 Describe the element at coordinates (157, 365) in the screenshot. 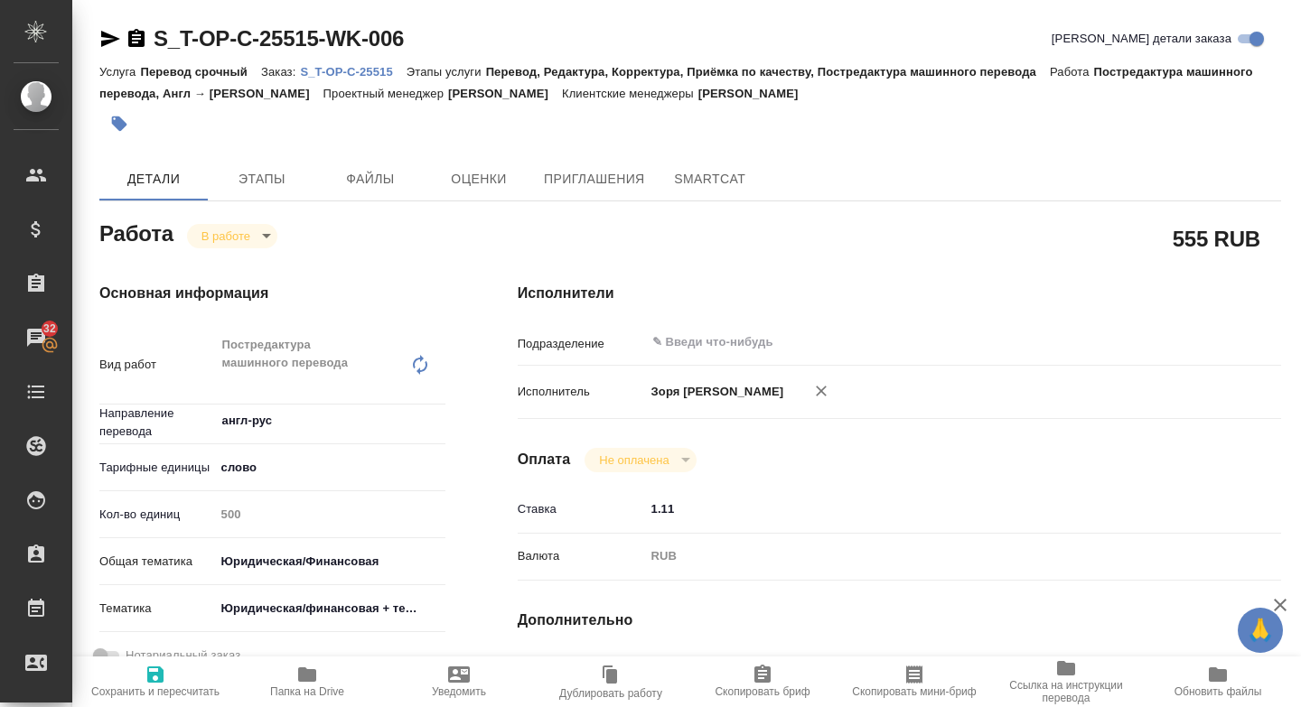

I see `p: Вид работ` at that location.